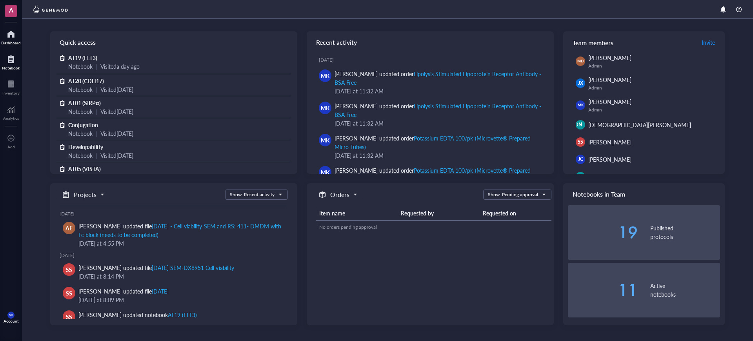 This screenshot has height=341, width=753. I want to click on span: AT01 (SIRPα), so click(84, 103).